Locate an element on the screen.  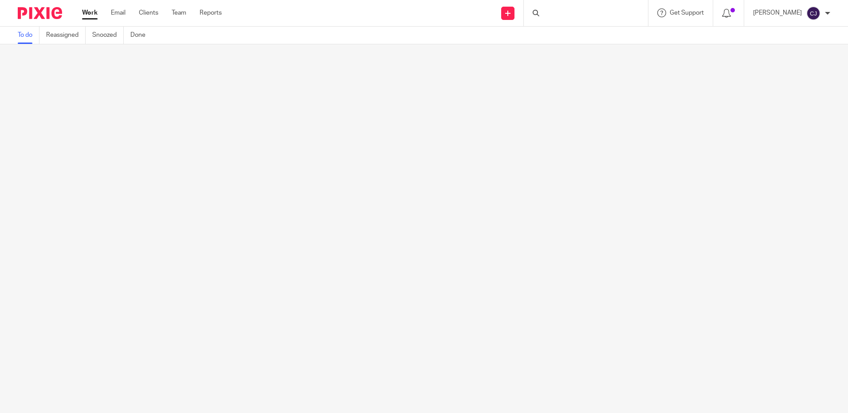
a: To do is located at coordinates (28, 35).